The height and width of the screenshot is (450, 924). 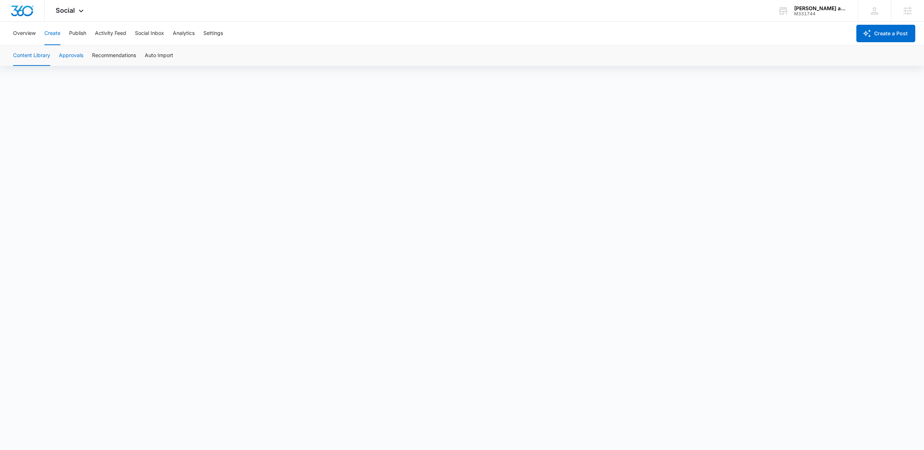 What do you see at coordinates (102, 45) in the screenshot?
I see `div: Keywords by Traffic` at bounding box center [102, 45].